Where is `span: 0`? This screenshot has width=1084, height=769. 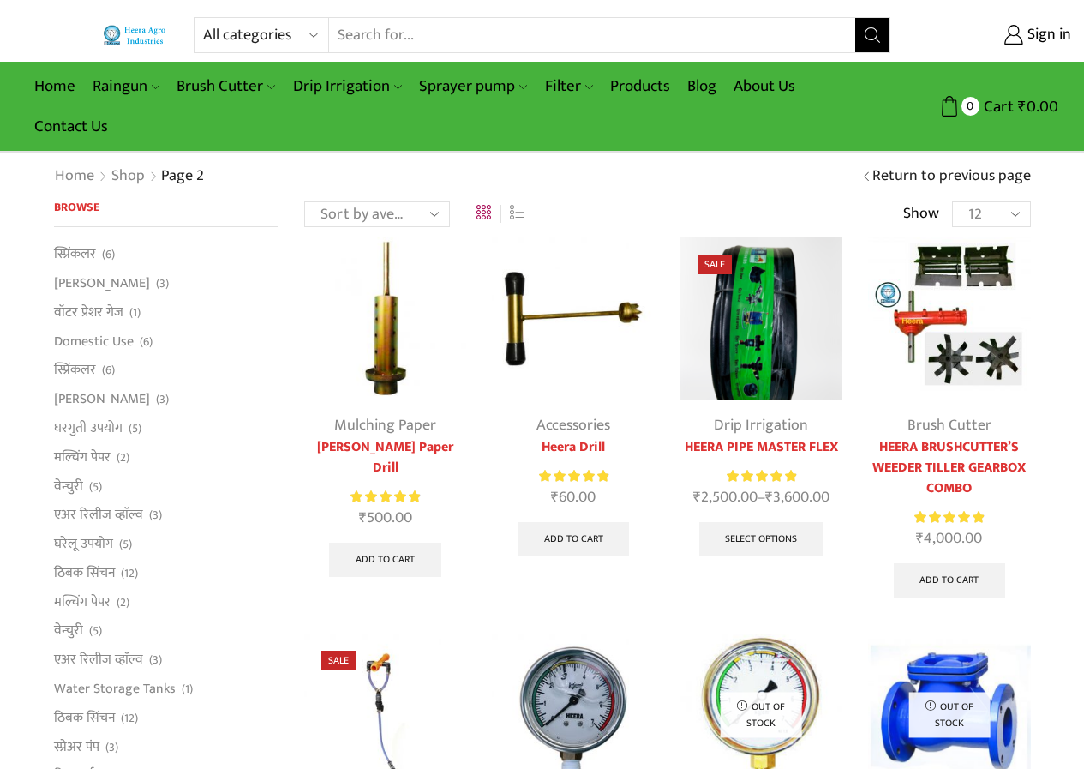
span: 0 is located at coordinates (970, 105).